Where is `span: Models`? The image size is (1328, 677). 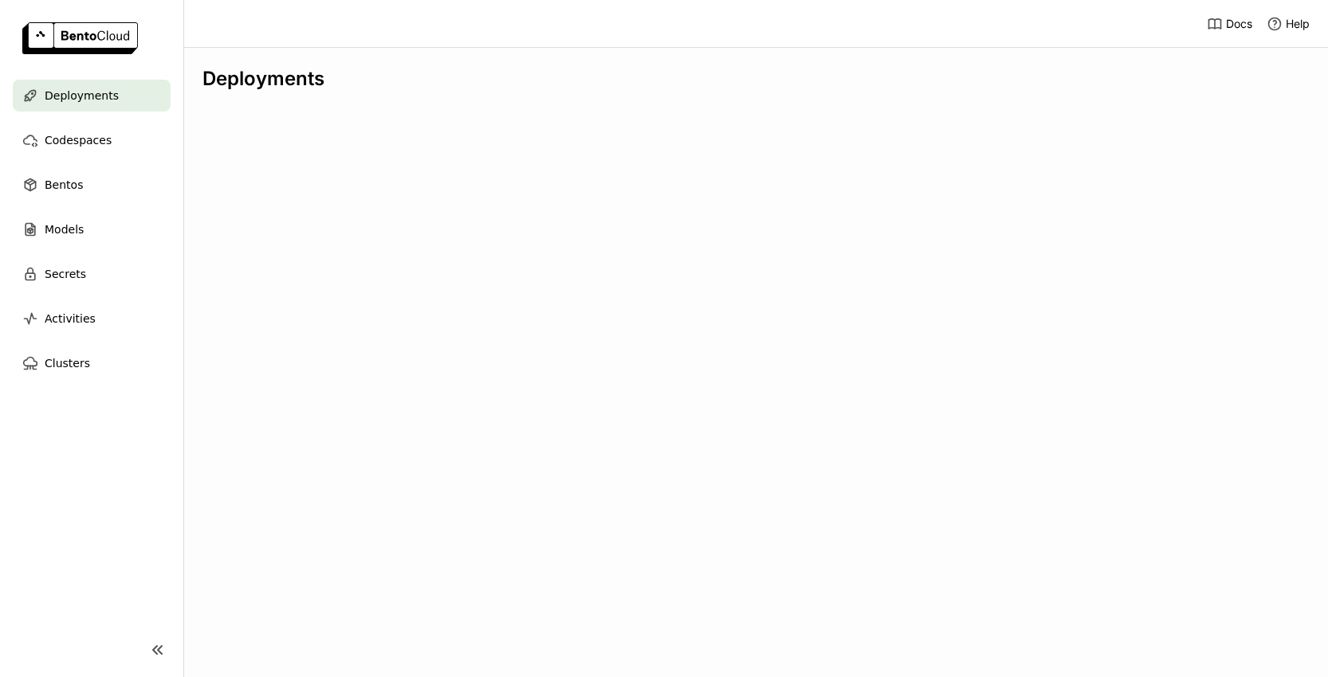 span: Models is located at coordinates (64, 229).